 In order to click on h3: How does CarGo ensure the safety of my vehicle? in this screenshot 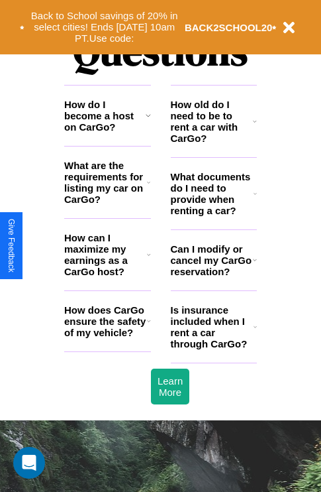, I will do `click(105, 321)`.